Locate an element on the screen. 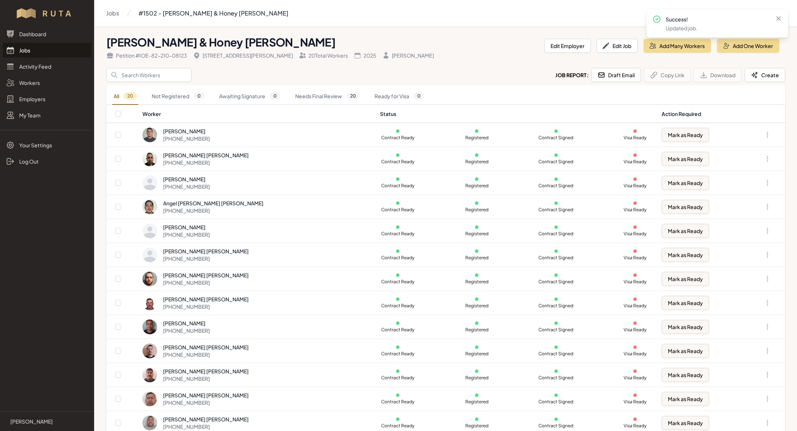  a: Workers is located at coordinates (47, 83).